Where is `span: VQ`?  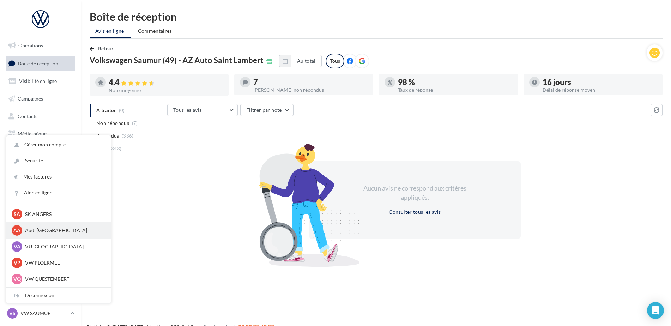
span: VQ is located at coordinates (17, 279).